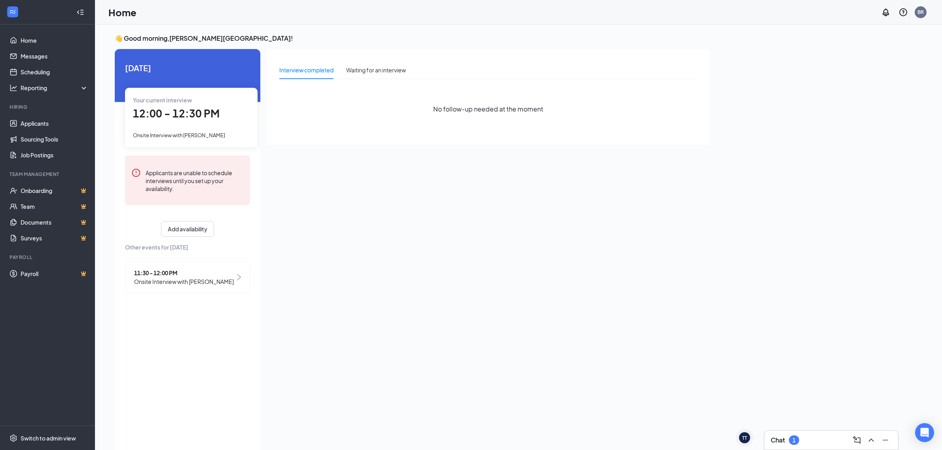 The height and width of the screenshot is (450, 942). I want to click on a: Job Postings, so click(54, 155).